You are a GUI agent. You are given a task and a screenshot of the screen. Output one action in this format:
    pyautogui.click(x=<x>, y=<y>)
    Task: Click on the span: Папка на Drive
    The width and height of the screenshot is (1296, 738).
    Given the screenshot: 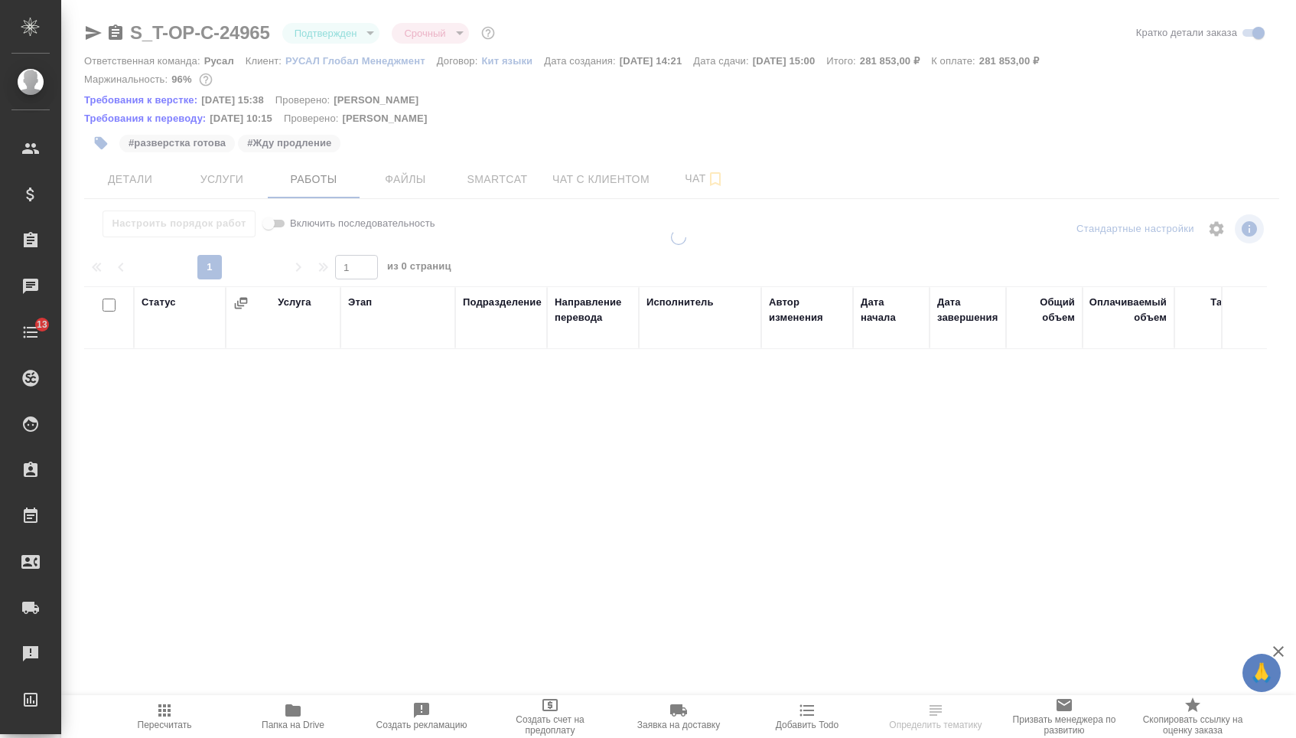 What is the action you would take?
    pyautogui.click(x=293, y=725)
    